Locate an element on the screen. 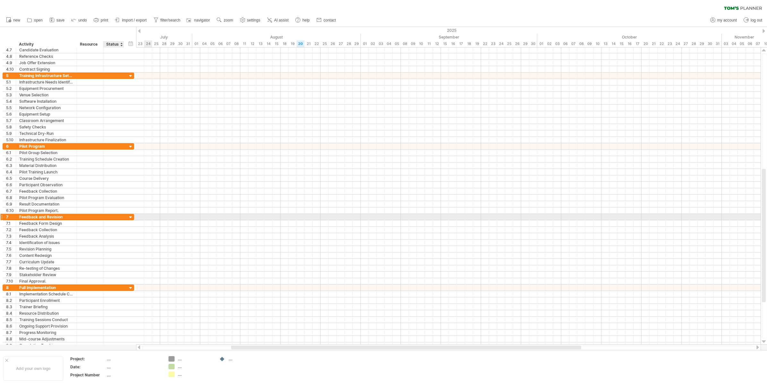 This screenshot has height=386, width=767. div: 4.9 is located at coordinates (11, 63).